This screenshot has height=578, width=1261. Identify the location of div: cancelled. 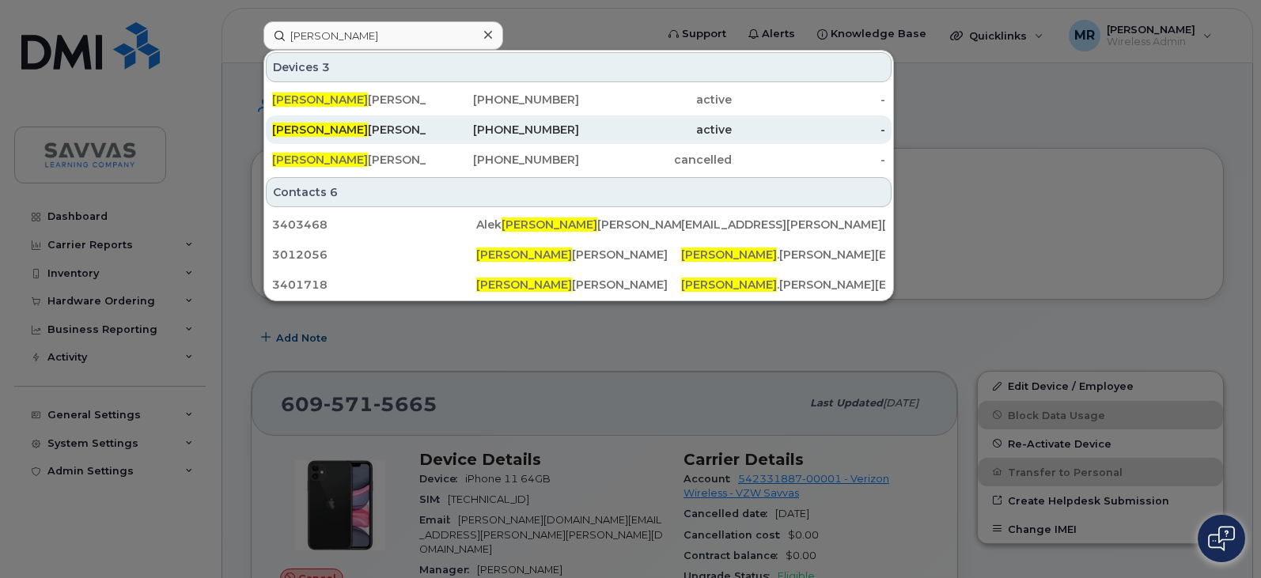
(656, 160).